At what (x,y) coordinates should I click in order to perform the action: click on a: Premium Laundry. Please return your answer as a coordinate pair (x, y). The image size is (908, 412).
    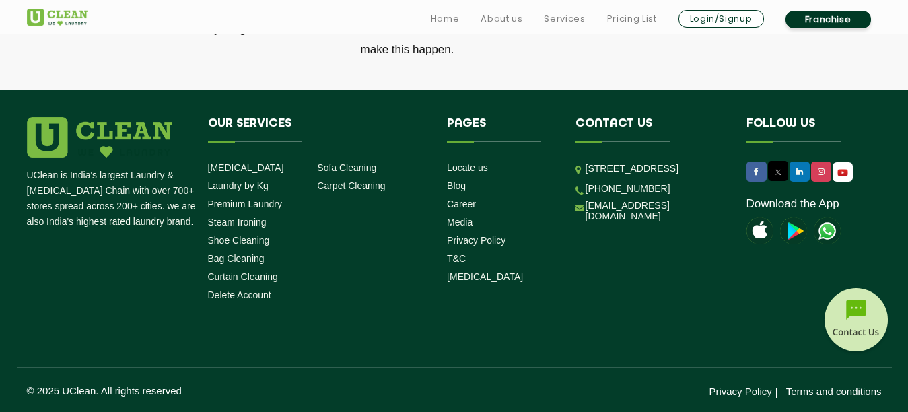
    Looking at the image, I should click on (245, 204).